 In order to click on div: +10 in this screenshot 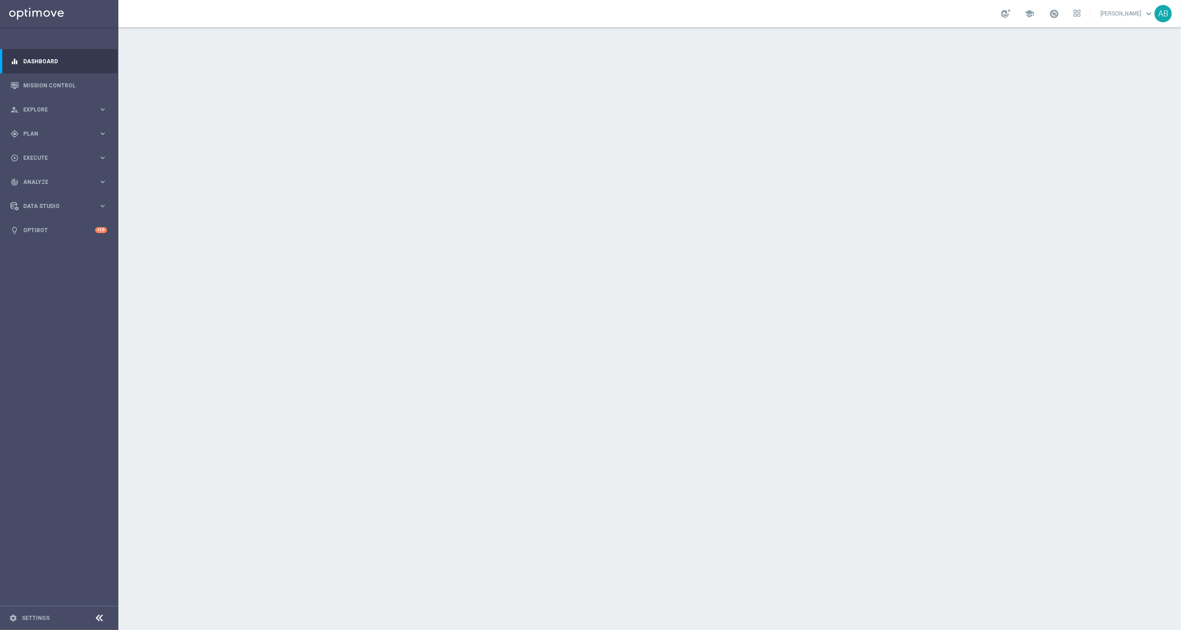, I will do `click(101, 230)`.